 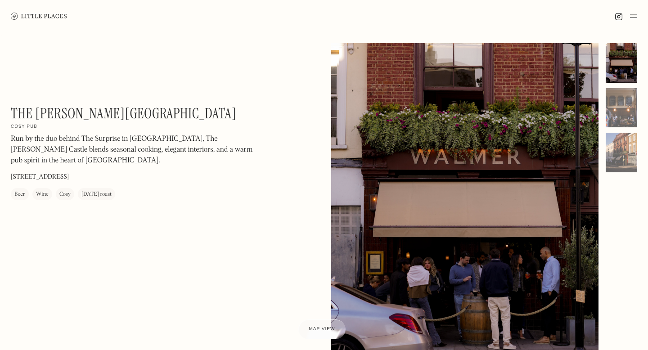 I want to click on h2: Cosy pub, so click(x=24, y=127).